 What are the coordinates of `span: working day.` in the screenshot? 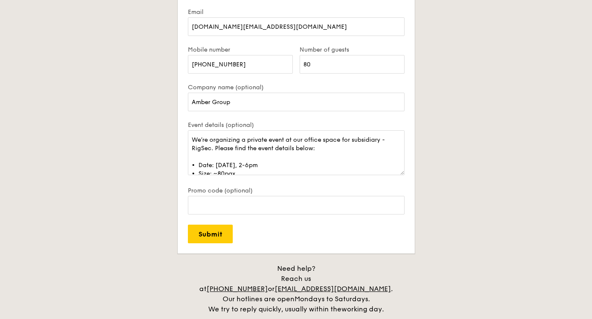 It's located at (362, 309).